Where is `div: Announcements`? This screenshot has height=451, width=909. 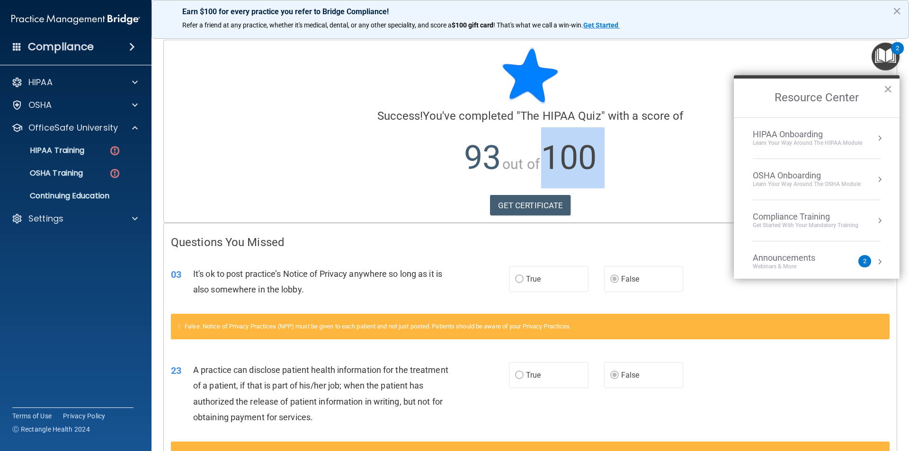
div: Announcements is located at coordinates (793, 258).